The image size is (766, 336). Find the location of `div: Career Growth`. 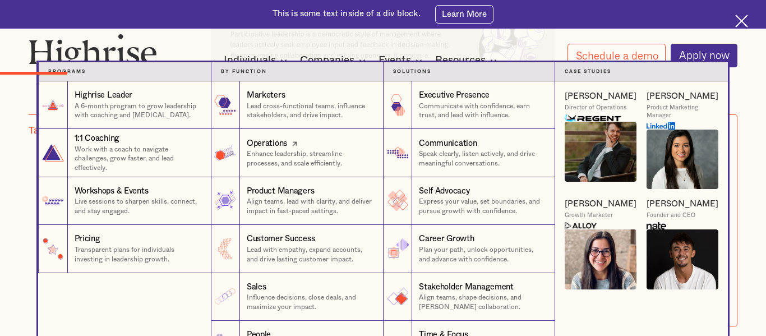

div: Career Growth is located at coordinates (446, 239).